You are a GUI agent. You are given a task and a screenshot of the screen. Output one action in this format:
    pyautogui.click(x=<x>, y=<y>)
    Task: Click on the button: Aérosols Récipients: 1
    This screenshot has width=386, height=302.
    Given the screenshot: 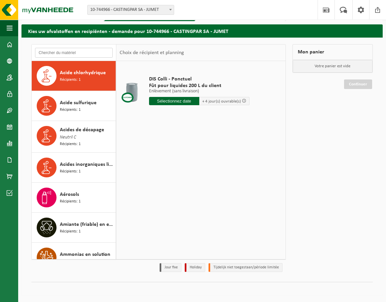 What is the action you would take?
    pyautogui.click(x=74, y=198)
    